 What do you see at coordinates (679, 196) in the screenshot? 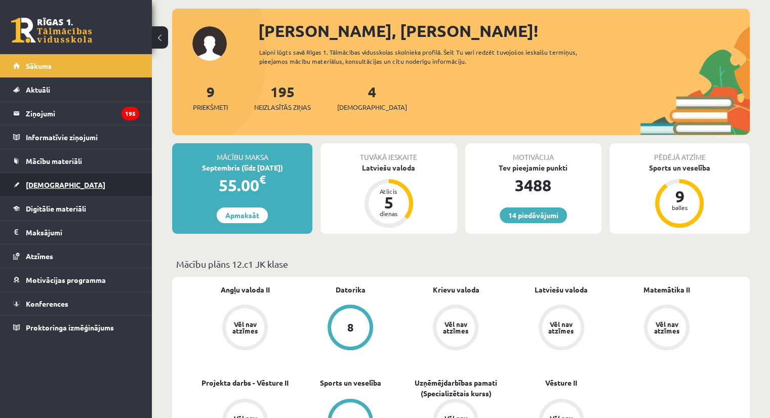
I see `div: 9` at bounding box center [679, 196].